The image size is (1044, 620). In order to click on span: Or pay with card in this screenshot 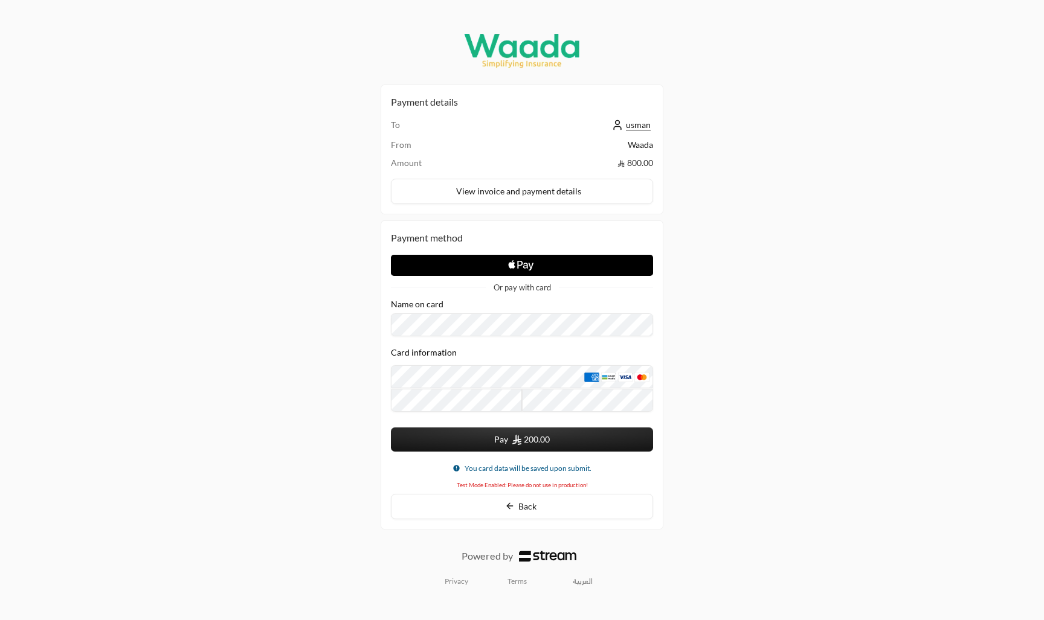, I will do `click(522, 287)`.